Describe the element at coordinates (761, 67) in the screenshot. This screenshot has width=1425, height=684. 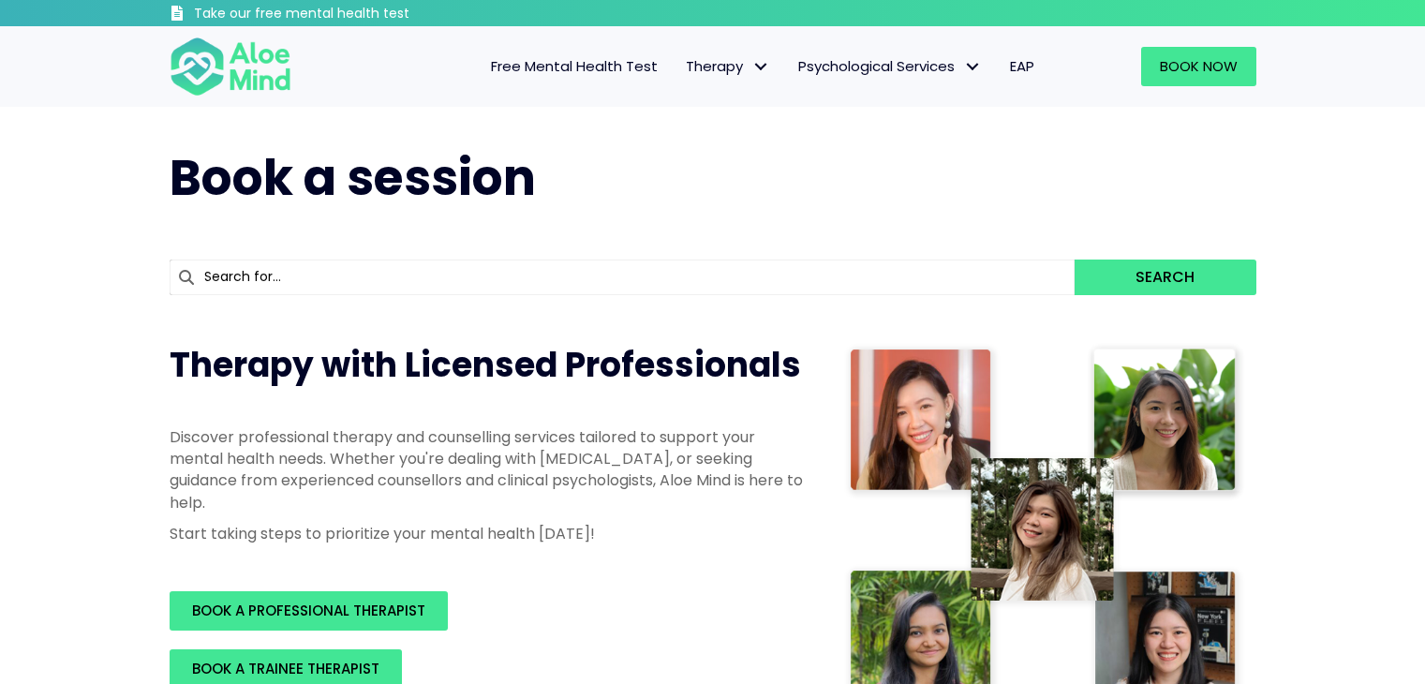
I see `span: Therapy: submenu` at that location.